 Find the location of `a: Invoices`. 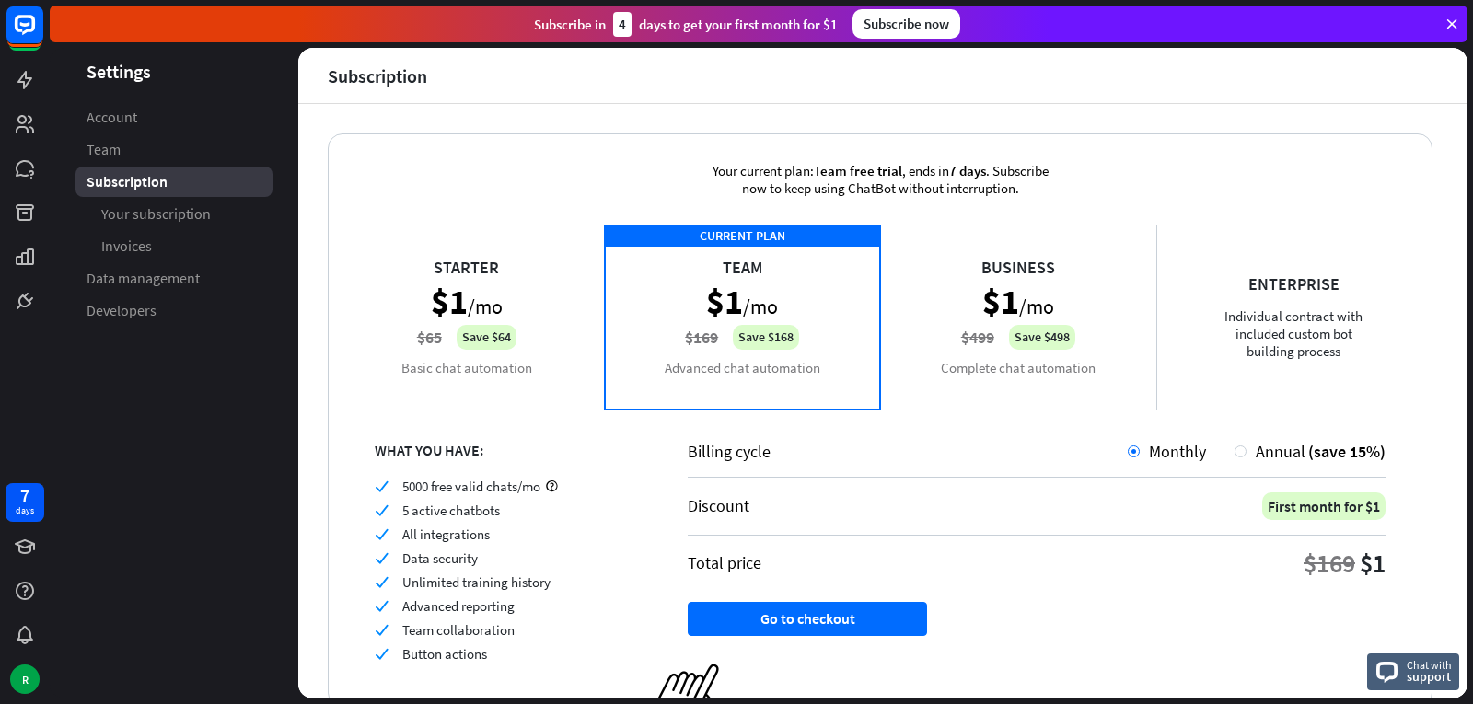

a: Invoices is located at coordinates (174, 246).